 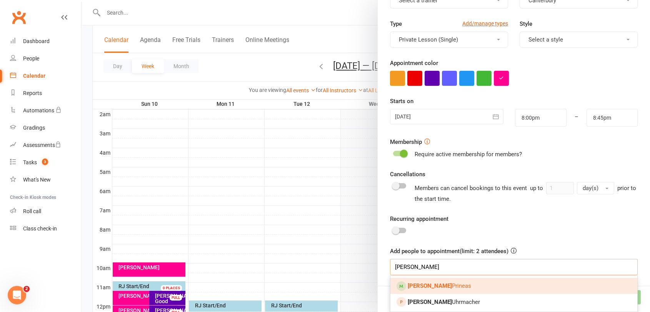 I want to click on a: Reports, so click(x=45, y=93).